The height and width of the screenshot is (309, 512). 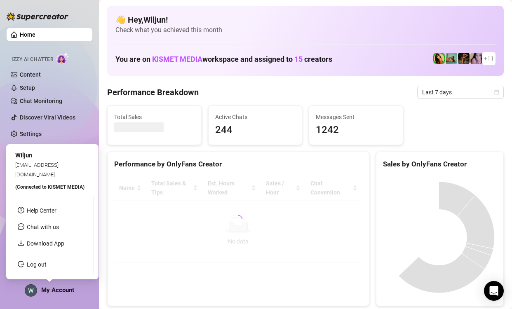 I want to click on a: Setup, so click(x=27, y=88).